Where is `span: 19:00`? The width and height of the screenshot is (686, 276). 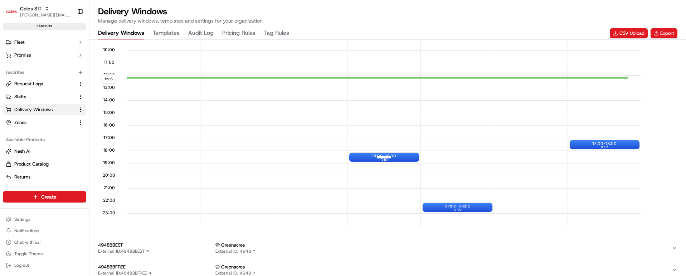 span: 19:00 is located at coordinates (109, 163).